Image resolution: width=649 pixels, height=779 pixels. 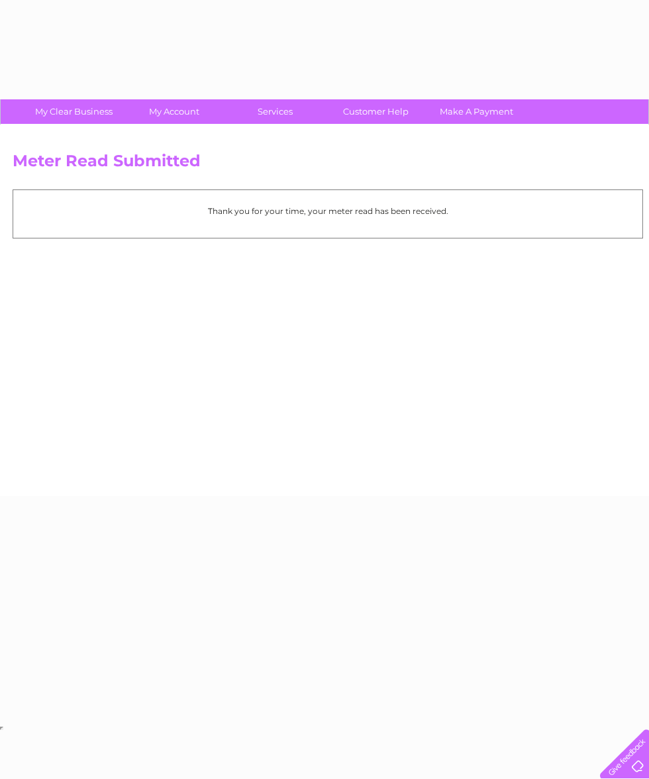 I want to click on a: Customer Help, so click(x=376, y=111).